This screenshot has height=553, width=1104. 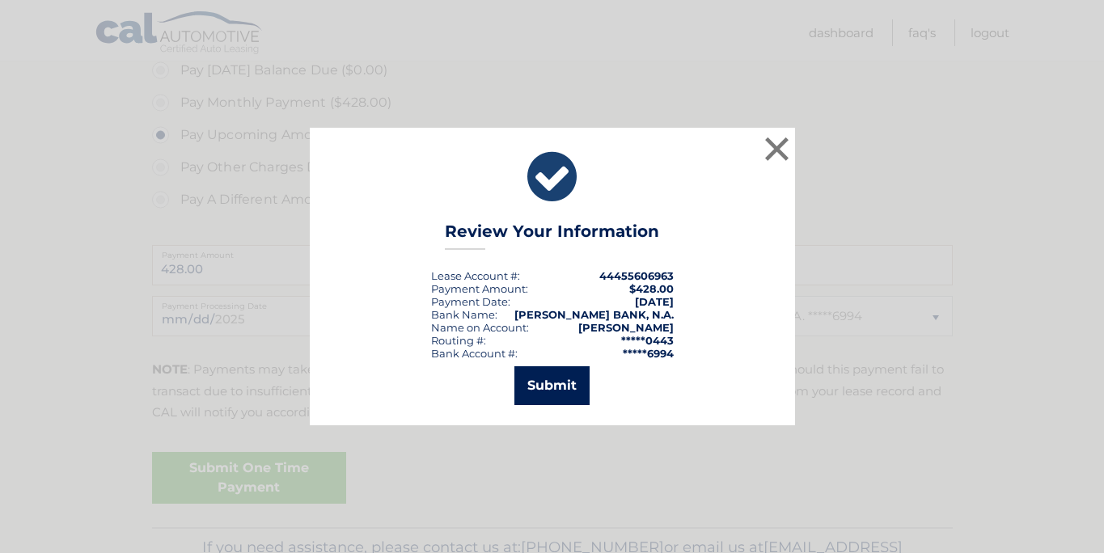 I want to click on button: Submit, so click(x=552, y=386).